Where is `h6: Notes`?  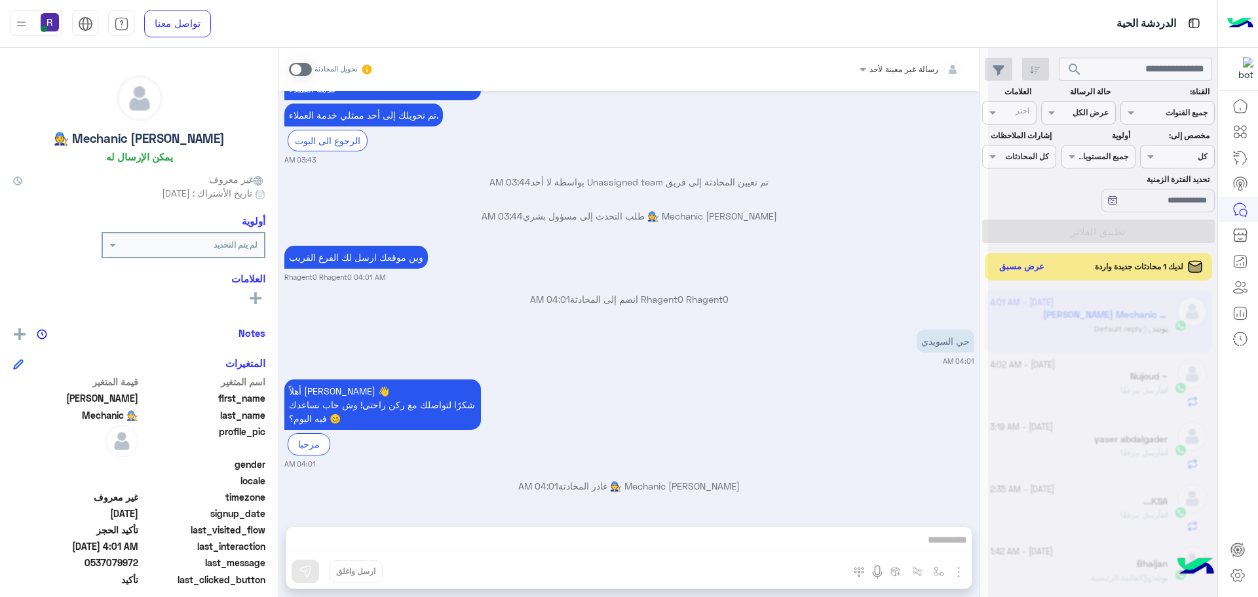
h6: Notes is located at coordinates (252, 333).